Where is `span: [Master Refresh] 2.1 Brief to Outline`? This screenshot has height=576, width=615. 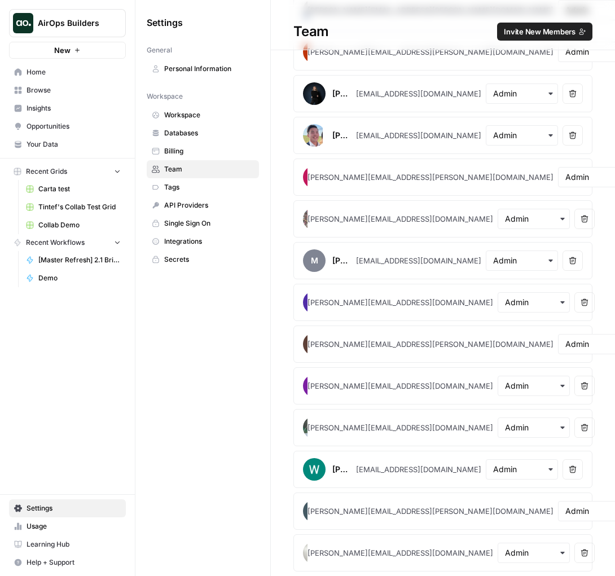
span: [Master Refresh] 2.1 Brief to Outline is located at coordinates (80, 260).